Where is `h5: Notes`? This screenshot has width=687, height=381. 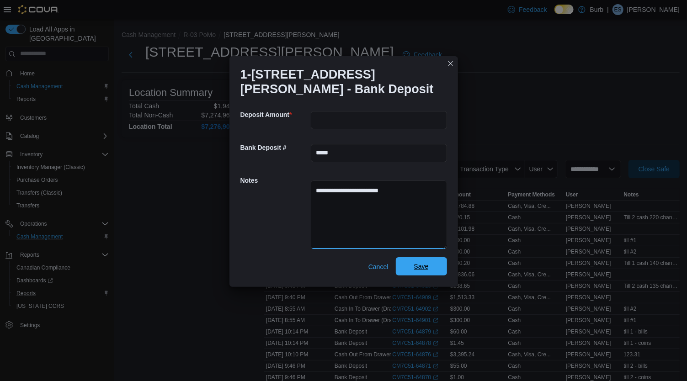 h5: Notes is located at coordinates (275, 181).